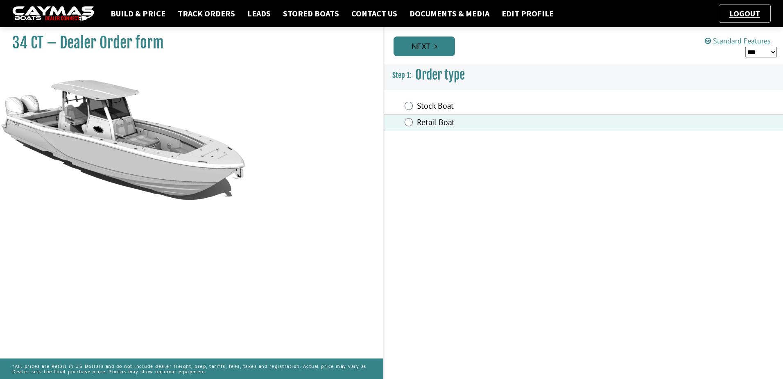 Image resolution: width=783 pixels, height=379 pixels. What do you see at coordinates (192, 368) in the screenshot?
I see `p: *All prices are Retail in US Dollars and do not include dealer freight, prep, tariffs, fees, taxe...` at bounding box center [192, 368].